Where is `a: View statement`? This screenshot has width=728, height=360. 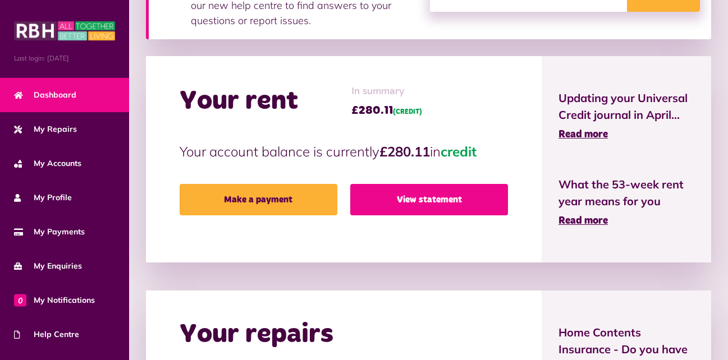
a: View statement is located at coordinates (429, 200).